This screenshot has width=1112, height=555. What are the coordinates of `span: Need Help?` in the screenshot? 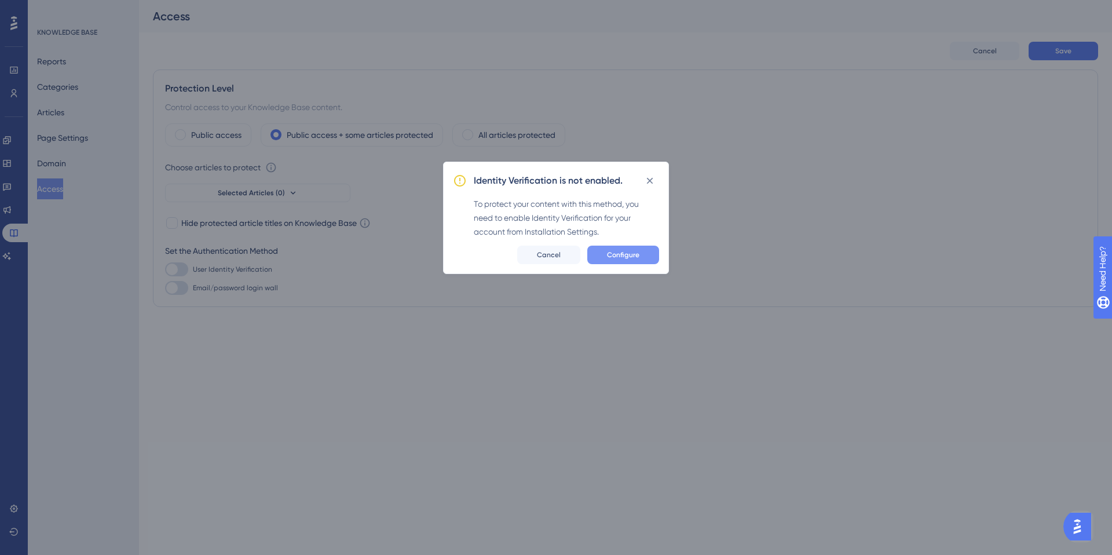 It's located at (50, 10).